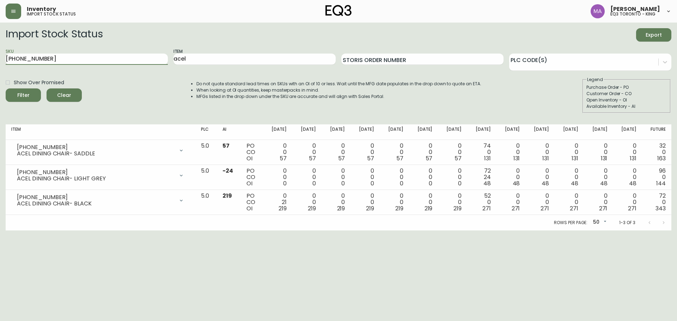 The image size is (677, 321). Describe the element at coordinates (64, 95) in the screenshot. I see `span: Clear` at that location.